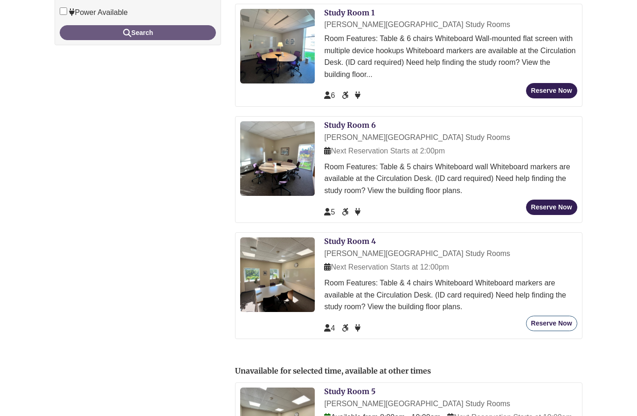 This screenshot has height=416, width=637. Describe the element at coordinates (94, 13) in the screenshot. I see `label: Power Available` at that location.